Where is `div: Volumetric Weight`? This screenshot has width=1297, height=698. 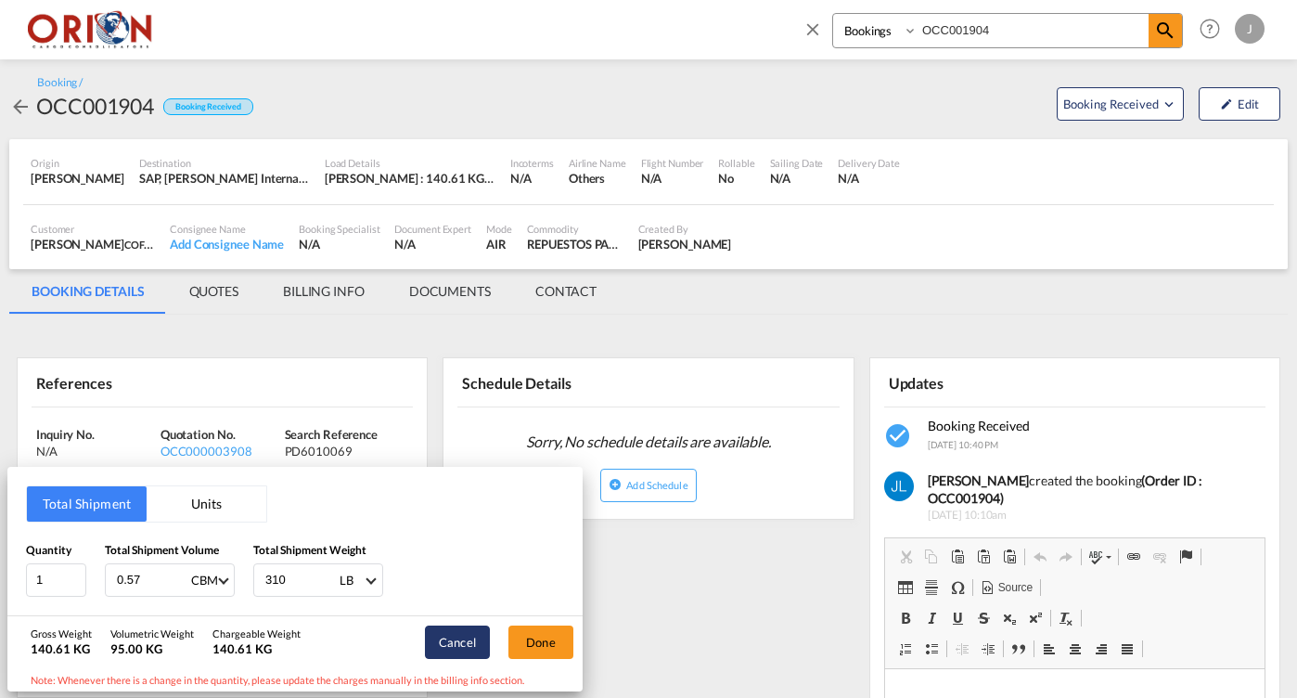 div: Volumetric Weight is located at coordinates (152, 633).